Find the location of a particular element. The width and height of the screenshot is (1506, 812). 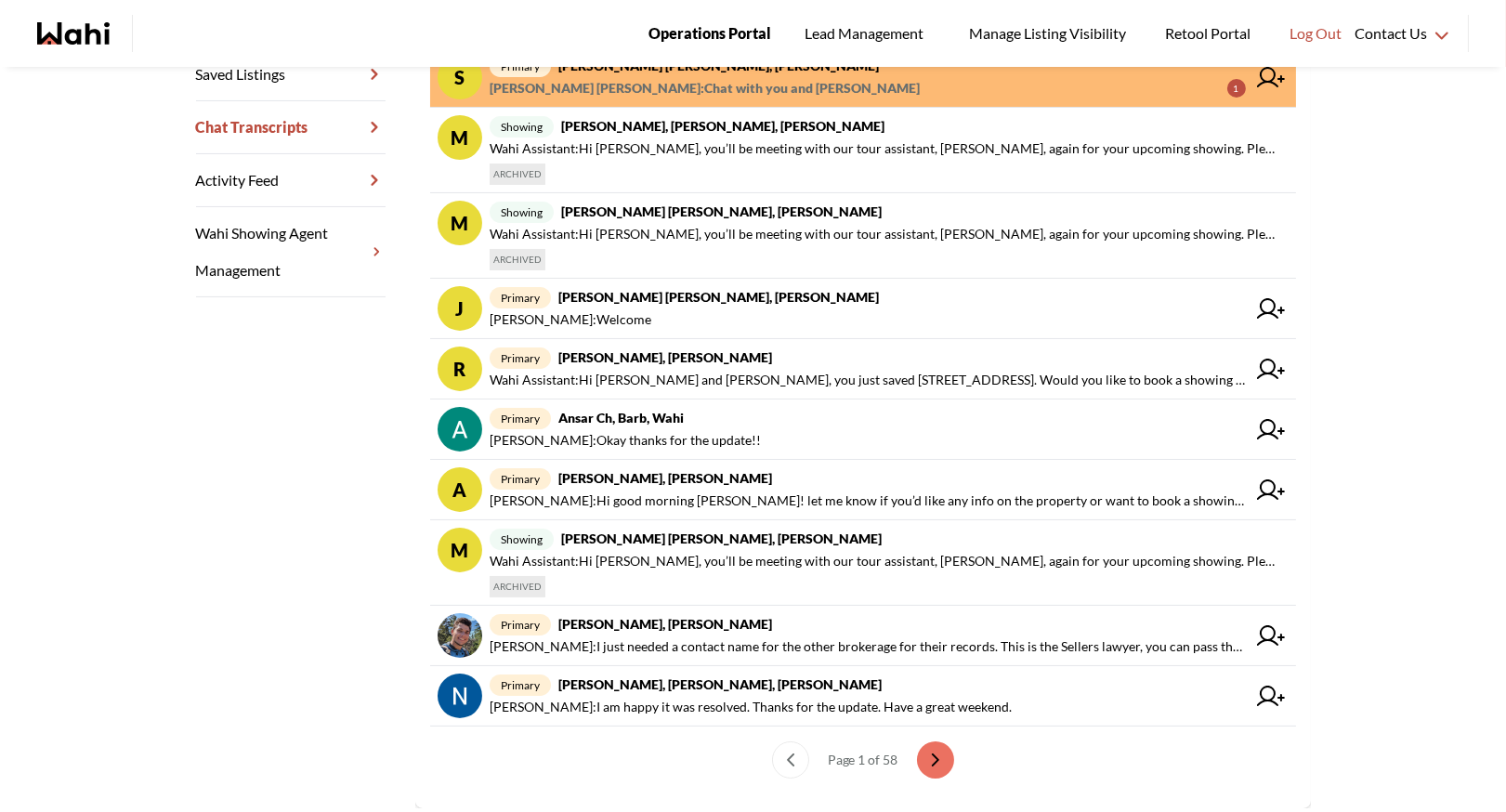

a: Wahi Showing Agent Management is located at coordinates (290, 252).